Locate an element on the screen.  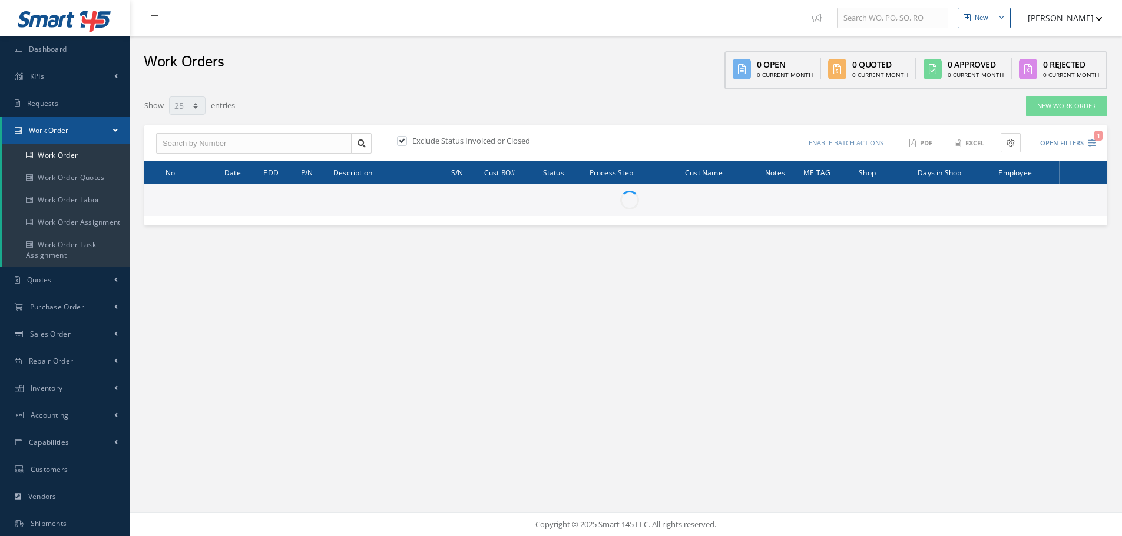
span: P/N is located at coordinates (307, 172).